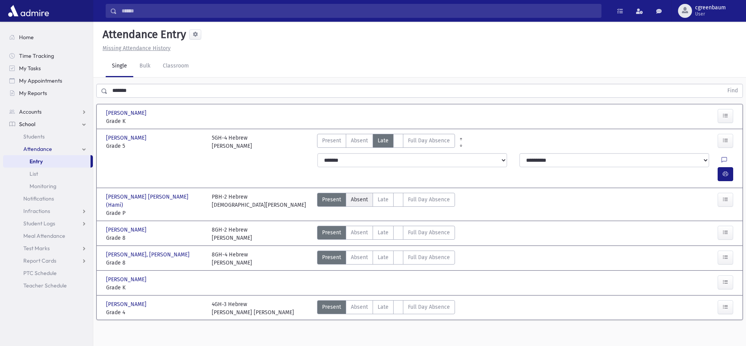 This screenshot has height=346, width=746. What do you see at coordinates (155, 313) in the screenshot?
I see `span: Grade 4` at bounding box center [155, 313].